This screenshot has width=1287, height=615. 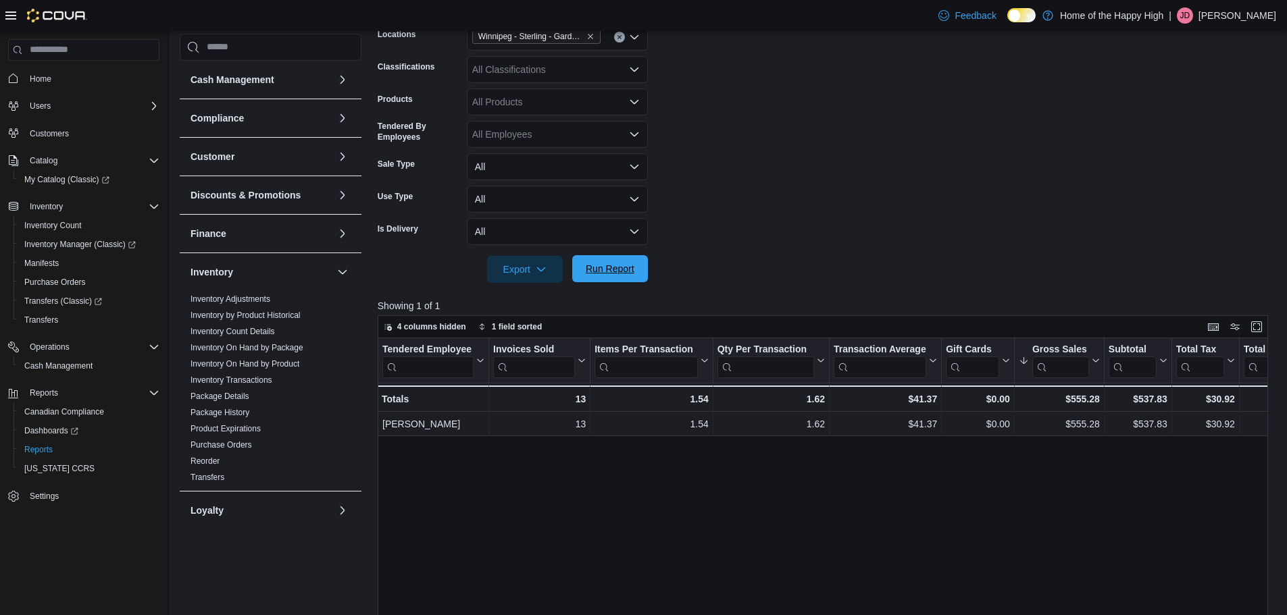 I want to click on button: Items Per Transaction, so click(x=651, y=360).